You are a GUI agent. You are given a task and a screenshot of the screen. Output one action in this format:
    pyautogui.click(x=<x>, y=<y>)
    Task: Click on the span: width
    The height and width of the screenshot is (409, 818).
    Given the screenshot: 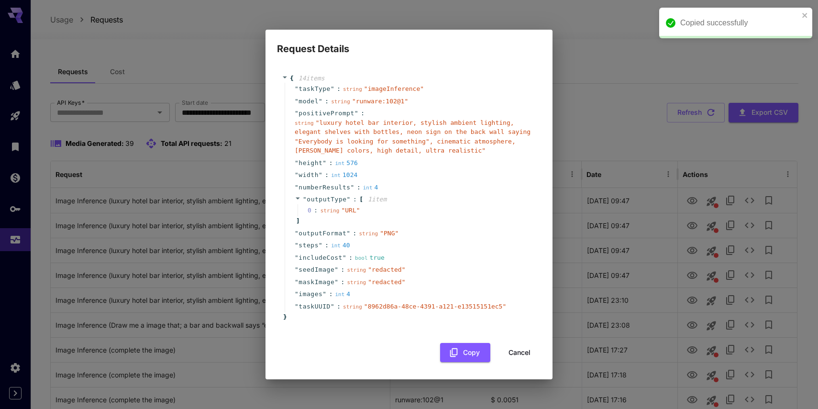 What is the action you would take?
    pyautogui.click(x=309, y=175)
    